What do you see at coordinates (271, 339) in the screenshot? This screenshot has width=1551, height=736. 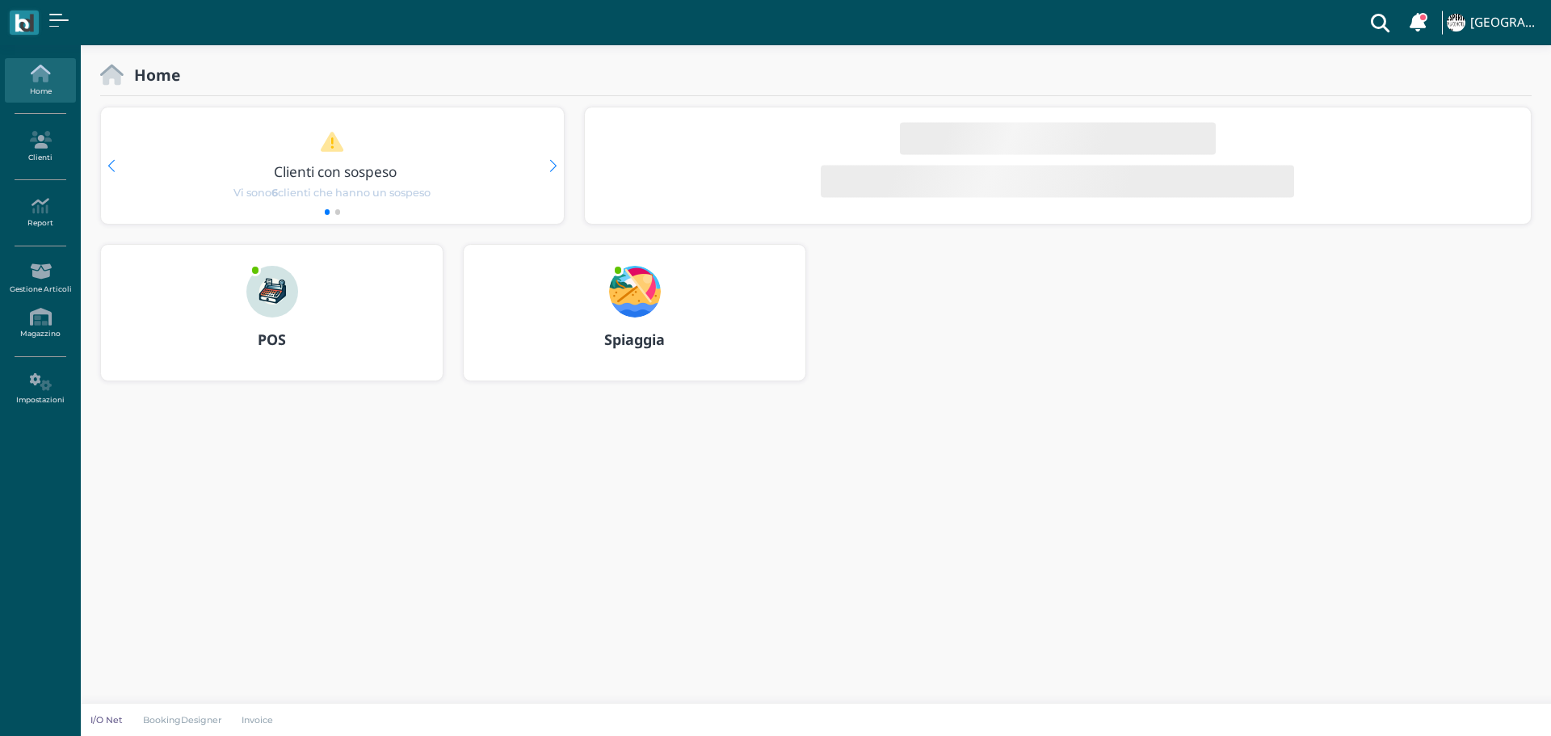 I see `b: POS` at bounding box center [271, 339].